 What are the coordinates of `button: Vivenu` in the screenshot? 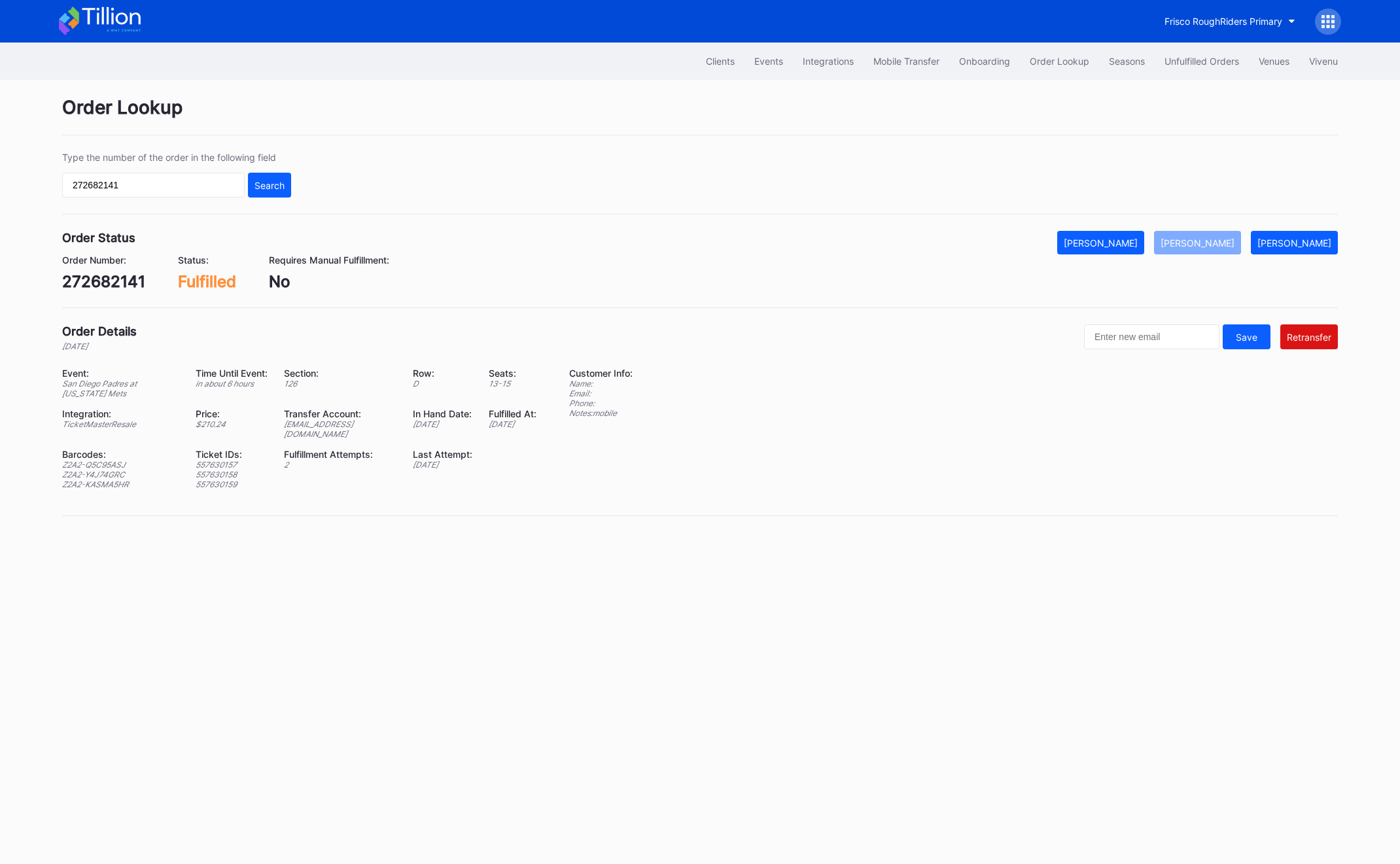 It's located at (1323, 61).